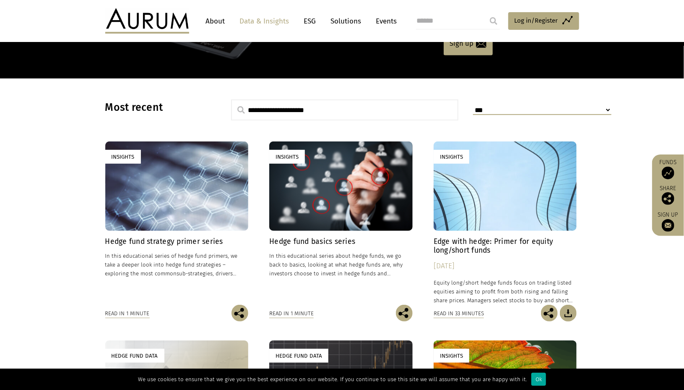 The height and width of the screenshot is (390, 684). What do you see at coordinates (494, 21) in the screenshot?
I see `input: Submit` at bounding box center [494, 21].